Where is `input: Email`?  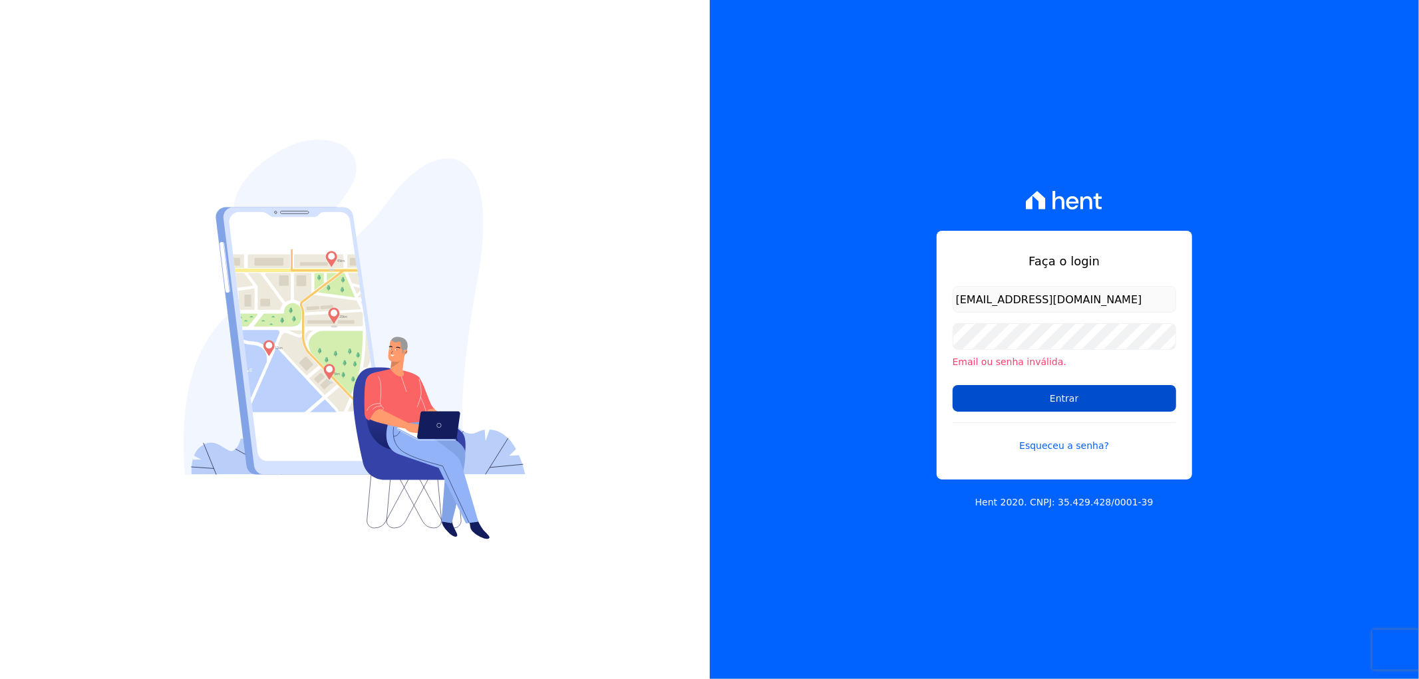 input: Email is located at coordinates (1064, 299).